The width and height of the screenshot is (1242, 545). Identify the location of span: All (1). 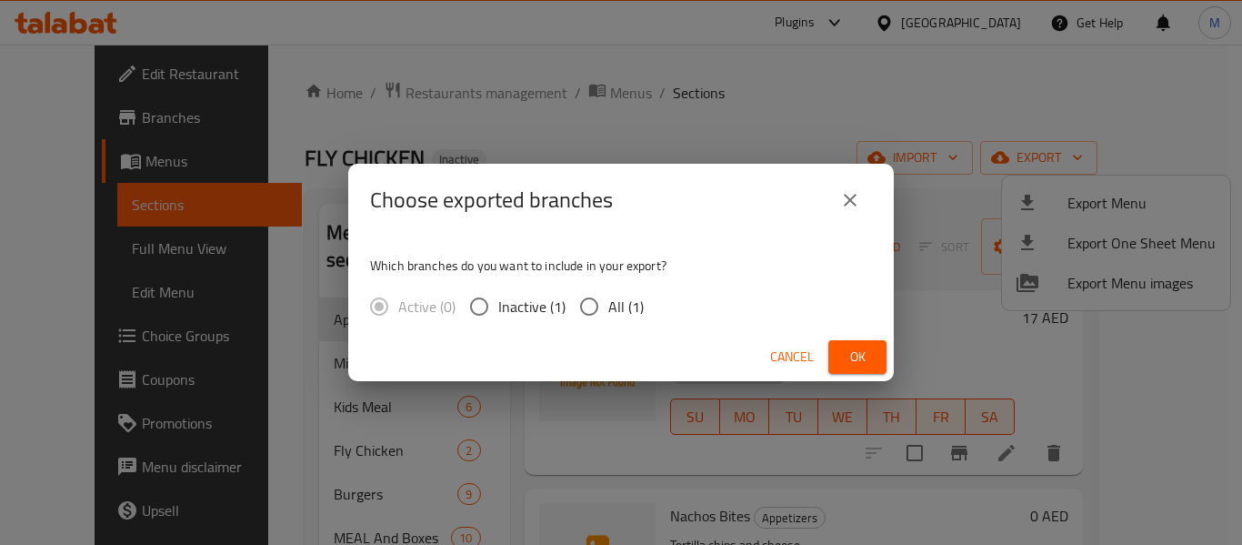
(626, 307).